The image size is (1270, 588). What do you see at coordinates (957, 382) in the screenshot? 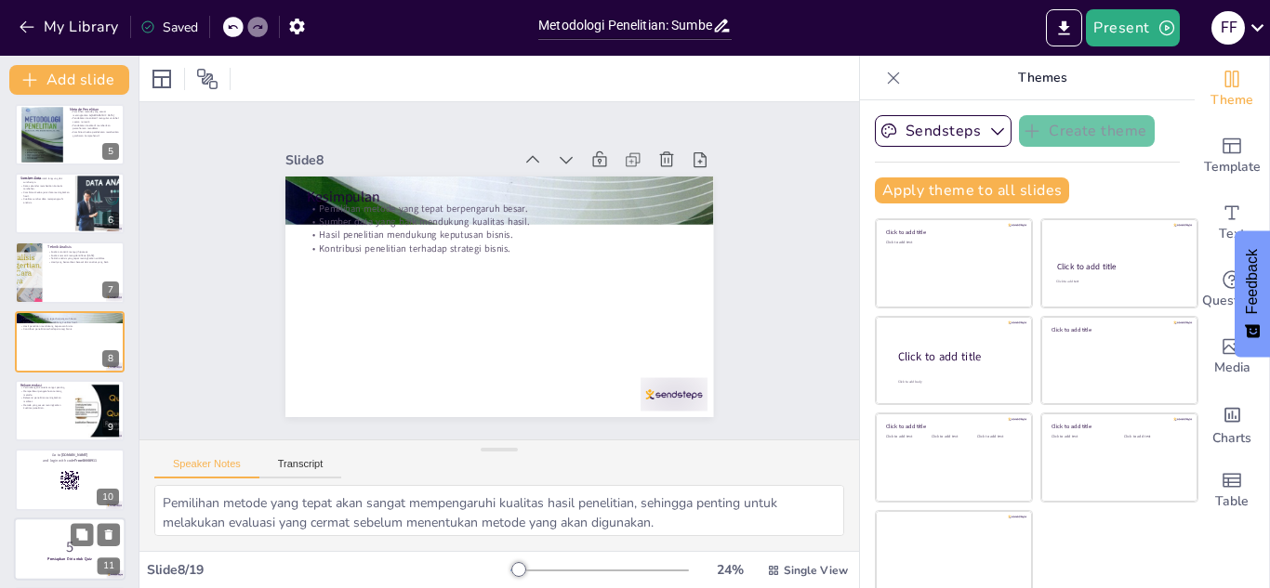
I see `div: Click to add body` at bounding box center [957, 382].